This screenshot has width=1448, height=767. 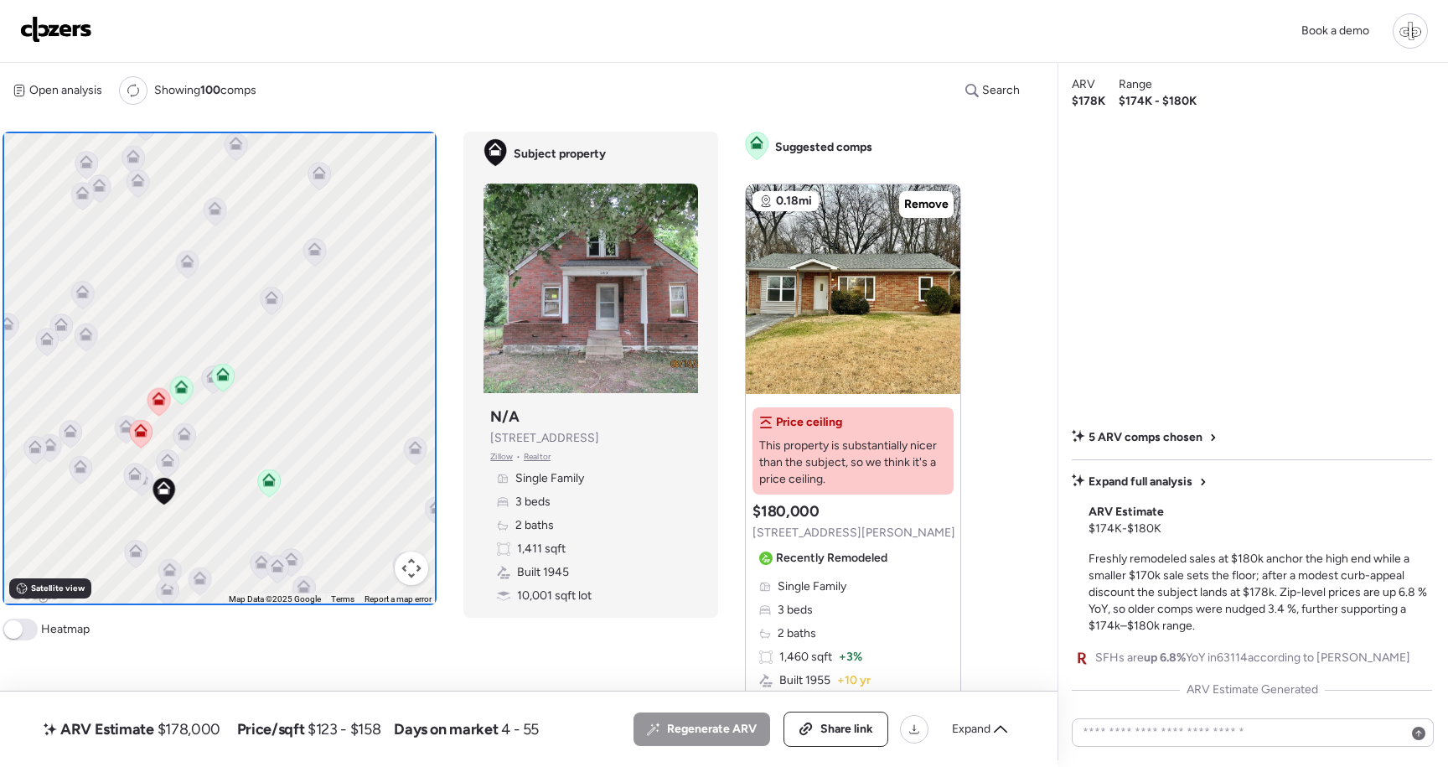 I want to click on a: Report a map error, so click(x=398, y=598).